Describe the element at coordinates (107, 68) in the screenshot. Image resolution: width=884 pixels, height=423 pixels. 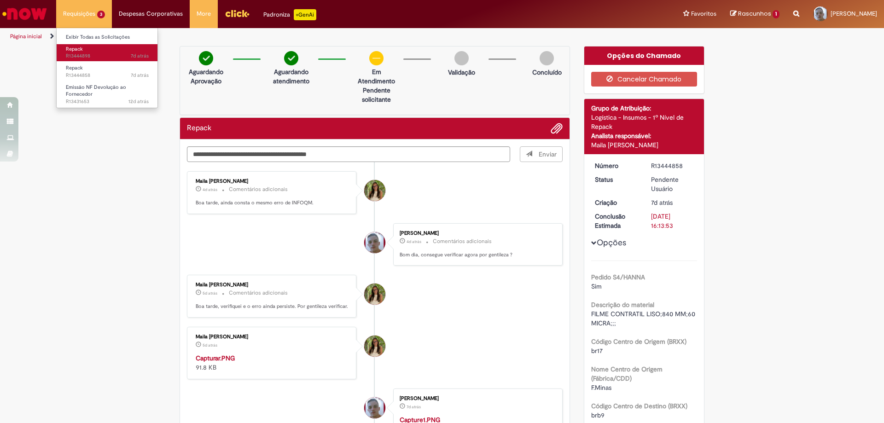
I see `ul: Requisições` at that location.